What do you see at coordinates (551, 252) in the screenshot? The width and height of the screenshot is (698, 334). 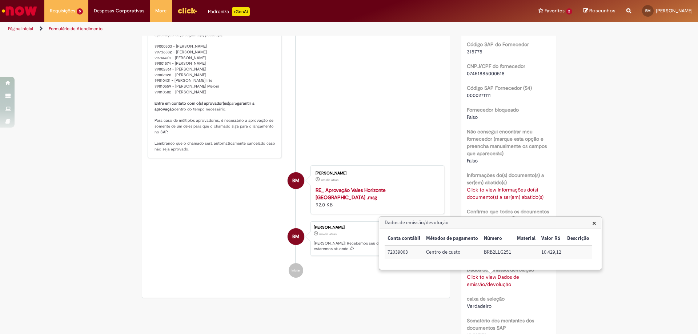 I see `td: Valor R$: 10.429,12` at bounding box center [551, 252].